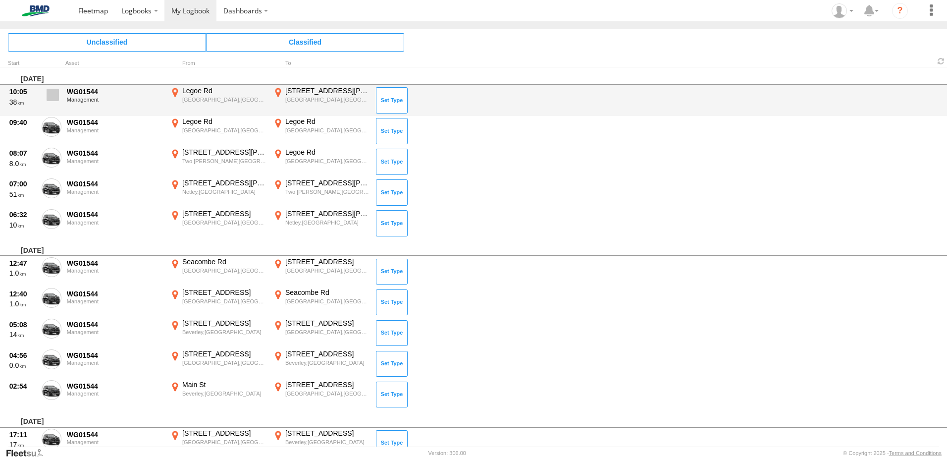 This screenshot has height=458, width=947. I want to click on div: 04:56, so click(23, 355).